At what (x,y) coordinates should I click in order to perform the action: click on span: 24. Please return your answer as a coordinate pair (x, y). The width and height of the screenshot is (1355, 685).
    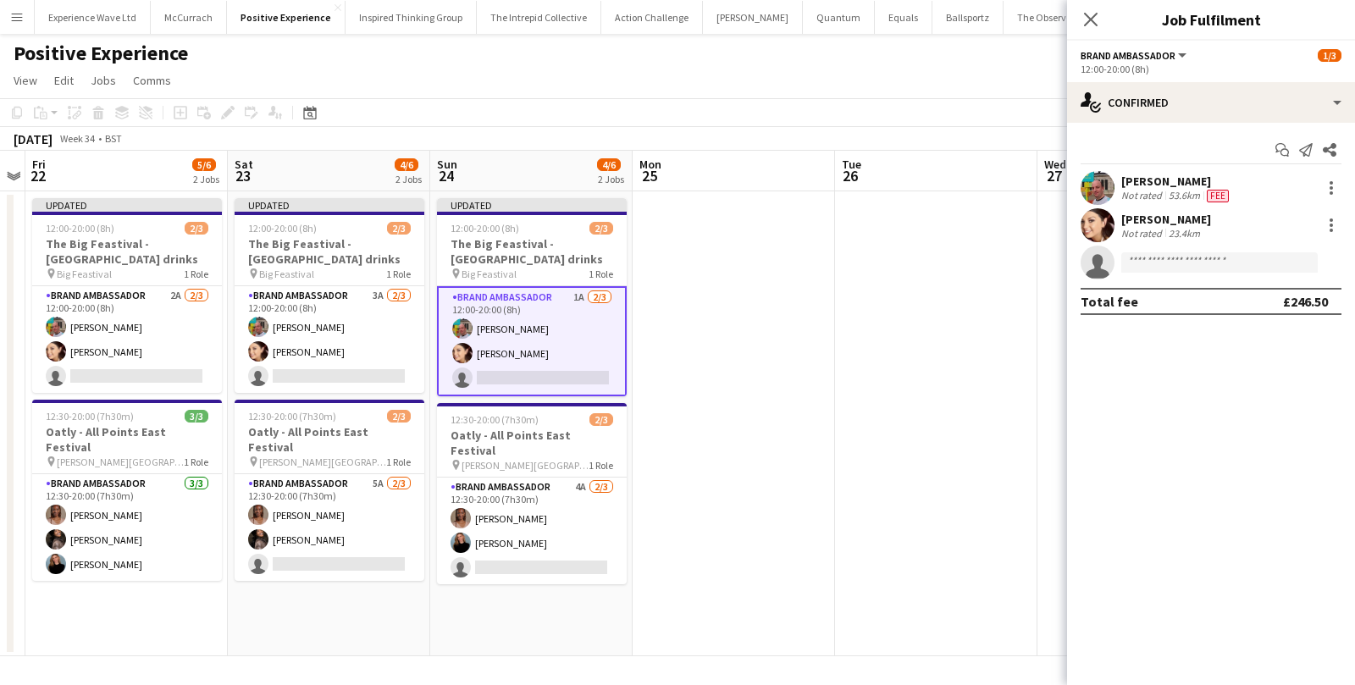
    Looking at the image, I should click on (446, 175).